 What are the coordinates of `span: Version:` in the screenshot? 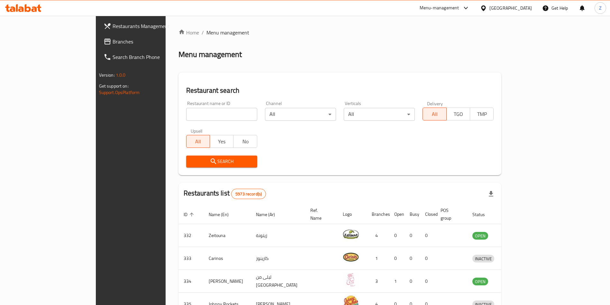 It's located at (107, 75).